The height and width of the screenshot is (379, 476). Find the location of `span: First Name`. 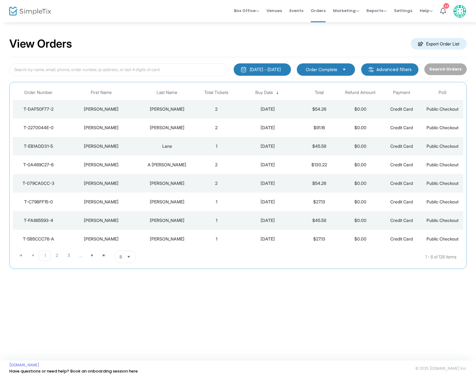

span: First Name is located at coordinates (101, 92).